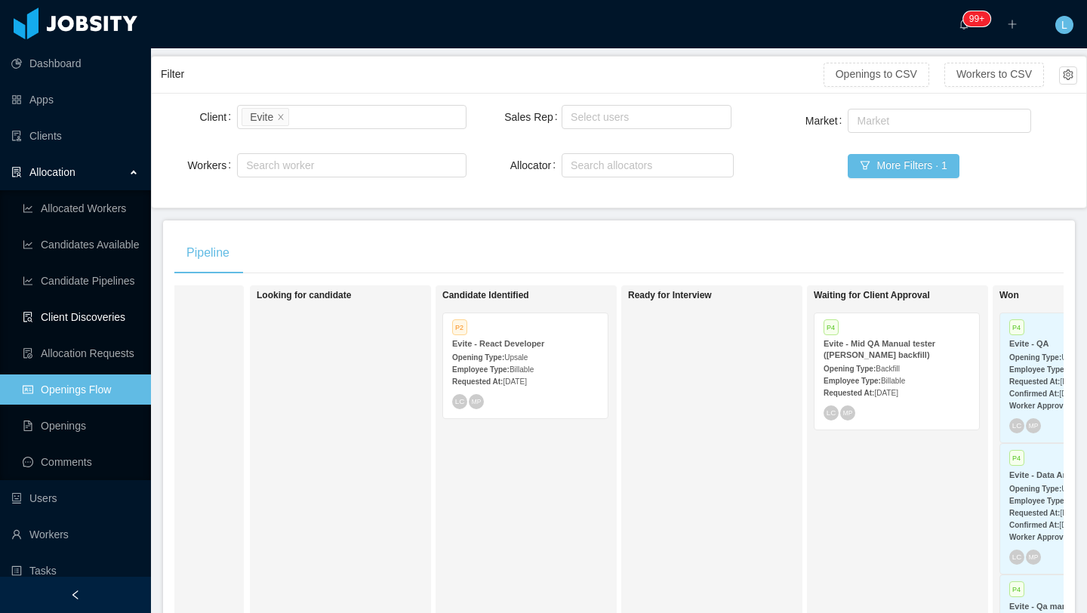  What do you see at coordinates (827, 121) in the screenshot?
I see `label: Market` at bounding box center [827, 121].